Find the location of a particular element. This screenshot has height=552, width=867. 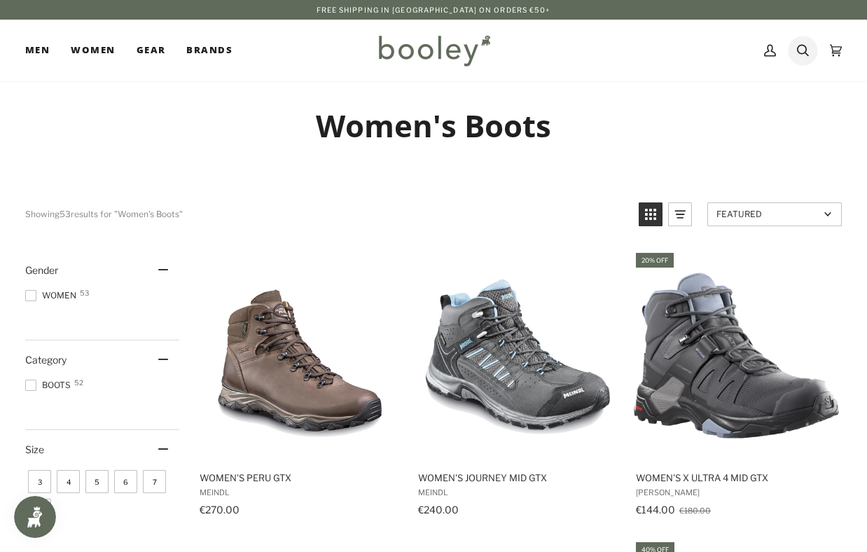

span: Size: 5 is located at coordinates (97, 481).